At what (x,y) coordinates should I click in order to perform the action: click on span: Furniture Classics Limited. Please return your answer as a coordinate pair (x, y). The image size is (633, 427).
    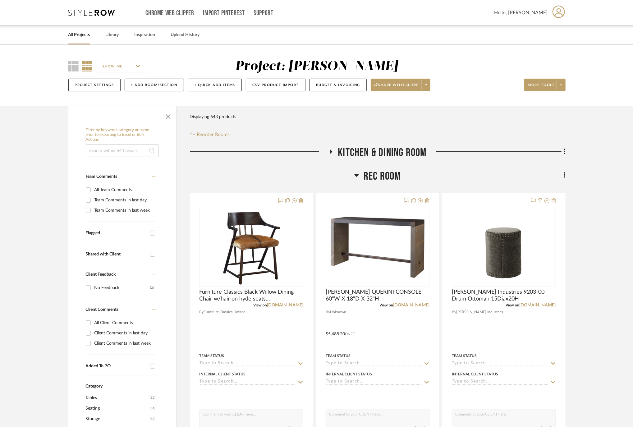
    Looking at the image, I should click on (225, 312).